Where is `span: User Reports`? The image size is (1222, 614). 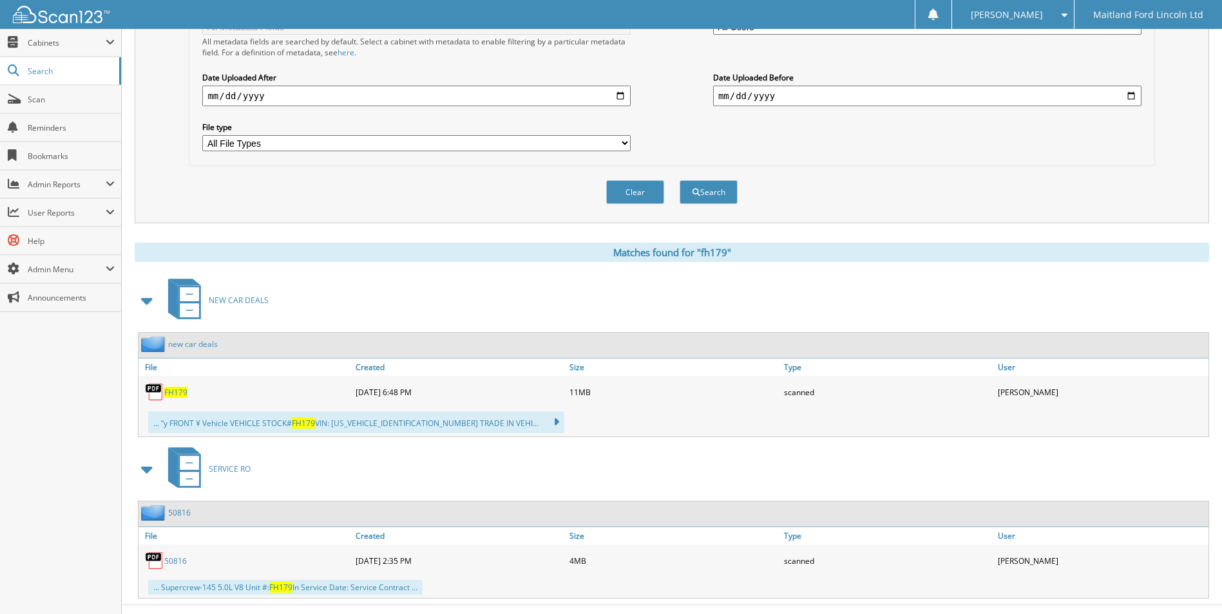 span: User Reports is located at coordinates (66, 213).